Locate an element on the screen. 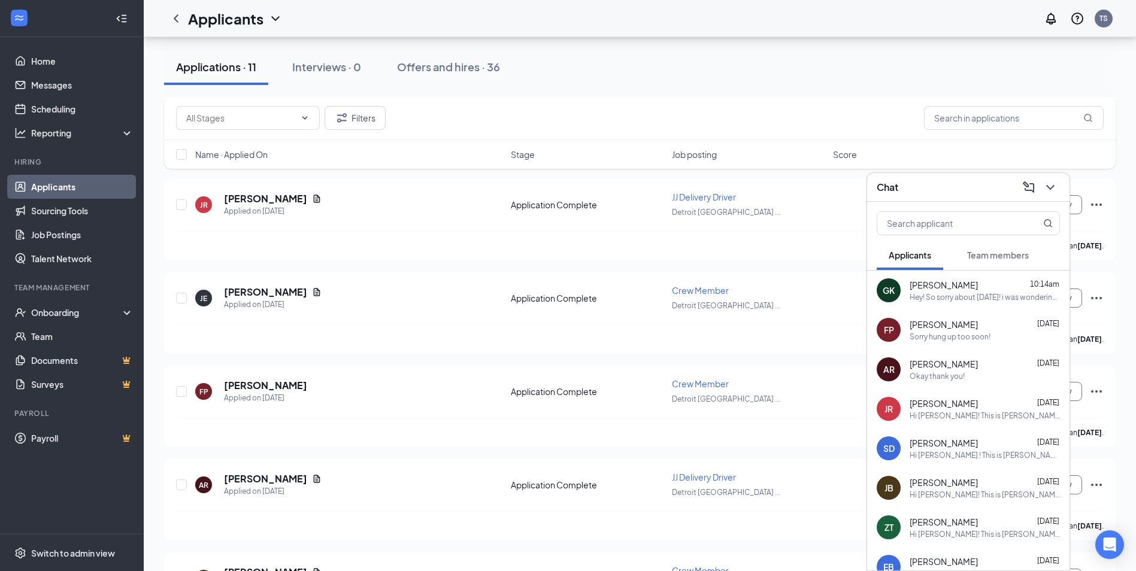 This screenshot has width=1136, height=571. a: Scheduling is located at coordinates (82, 109).